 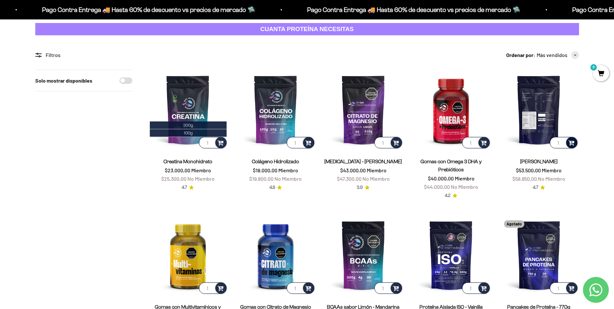 I want to click on mark: 0, so click(x=593, y=67).